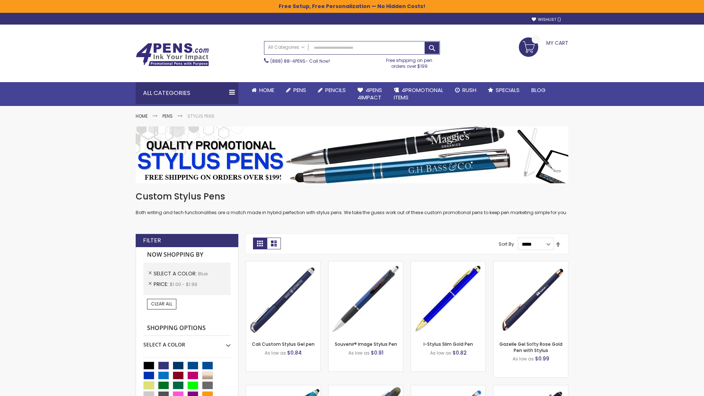 The width and height of the screenshot is (704, 396). Describe the element at coordinates (288, 61) in the screenshot. I see `a: (888) 88-4PENS` at that location.